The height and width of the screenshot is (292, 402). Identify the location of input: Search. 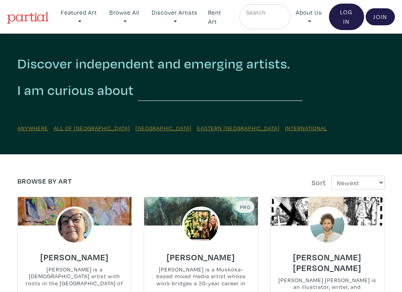
(265, 12).